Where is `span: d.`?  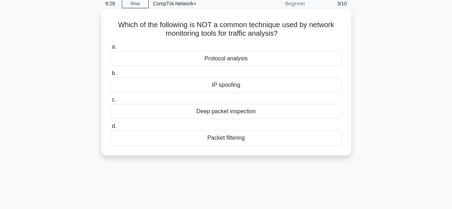 span: d. is located at coordinates (114, 126).